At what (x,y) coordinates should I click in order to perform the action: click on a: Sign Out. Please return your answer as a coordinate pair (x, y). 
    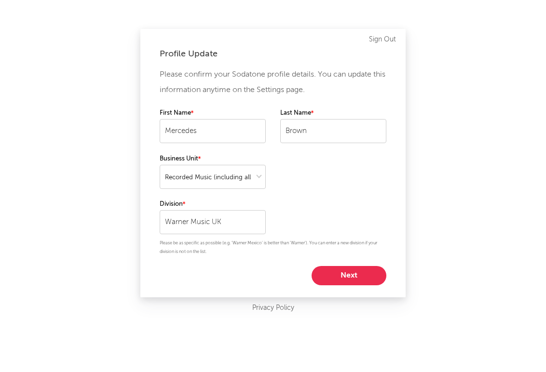
    Looking at the image, I should click on (383, 40).